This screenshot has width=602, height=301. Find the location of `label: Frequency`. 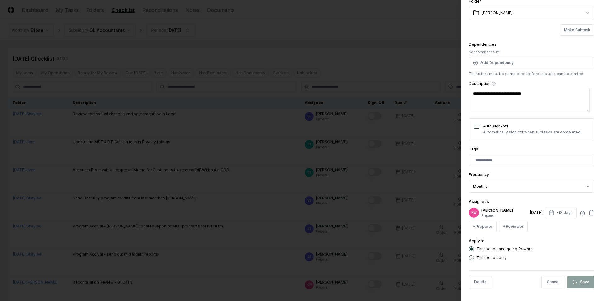

label: Frequency is located at coordinates (479, 174).